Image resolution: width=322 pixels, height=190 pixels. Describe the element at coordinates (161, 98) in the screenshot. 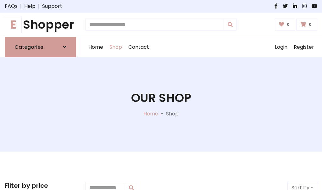

I see `h1: Our Shop` at that location.